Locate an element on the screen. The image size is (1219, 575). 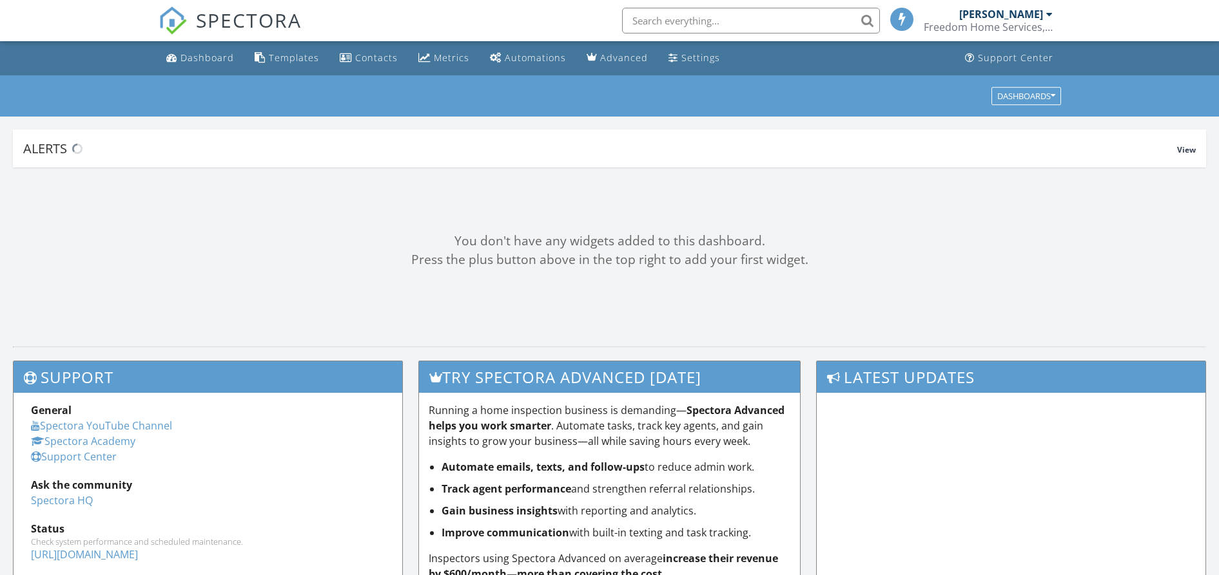
a: Spectora HQ is located at coordinates (62, 501).